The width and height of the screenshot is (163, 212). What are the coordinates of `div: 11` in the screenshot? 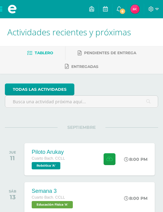 It's located at (12, 158).